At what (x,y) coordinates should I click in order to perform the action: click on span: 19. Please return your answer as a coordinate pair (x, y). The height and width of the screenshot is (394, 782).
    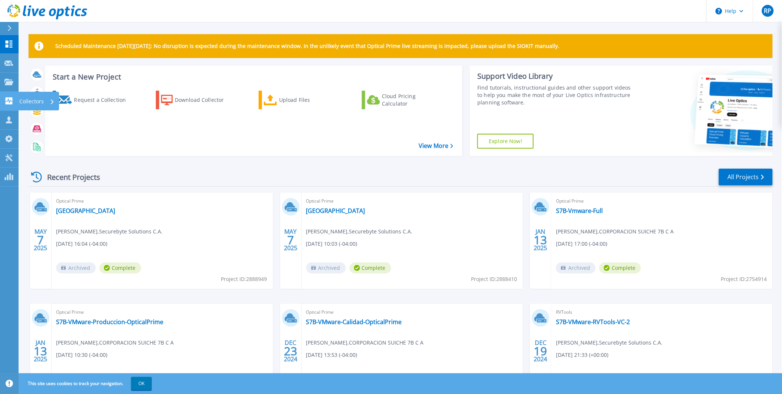
    Looking at the image, I should click on (541, 351).